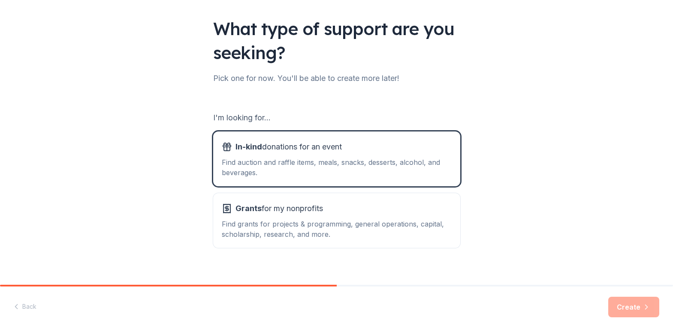  I want to click on button: In-kinddonations for an eventFind auction and raffle items, meals, snacks, desserts, alcohol, and..., so click(337, 159).